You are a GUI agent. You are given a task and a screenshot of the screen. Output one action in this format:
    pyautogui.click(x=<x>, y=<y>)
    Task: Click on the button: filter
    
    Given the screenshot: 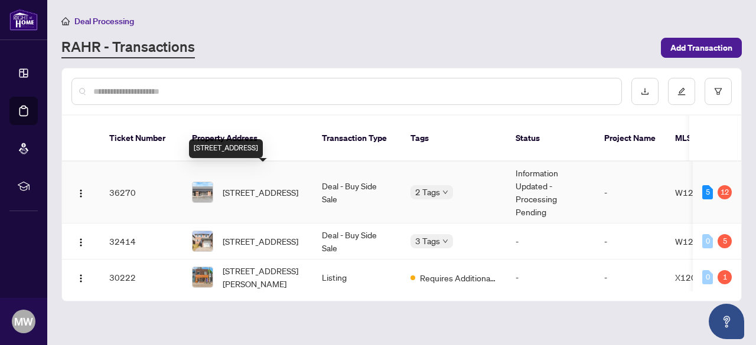 What is the action you would take?
    pyautogui.click(x=718, y=92)
    